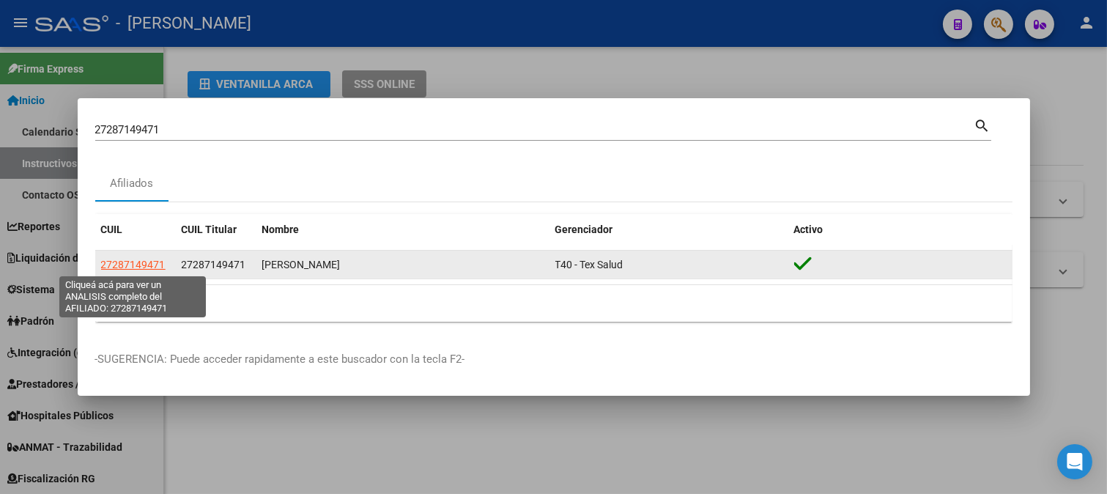 The width and height of the screenshot is (1107, 494). What do you see at coordinates (589, 264) in the screenshot?
I see `span: T40 - Tex Salud` at bounding box center [589, 264].